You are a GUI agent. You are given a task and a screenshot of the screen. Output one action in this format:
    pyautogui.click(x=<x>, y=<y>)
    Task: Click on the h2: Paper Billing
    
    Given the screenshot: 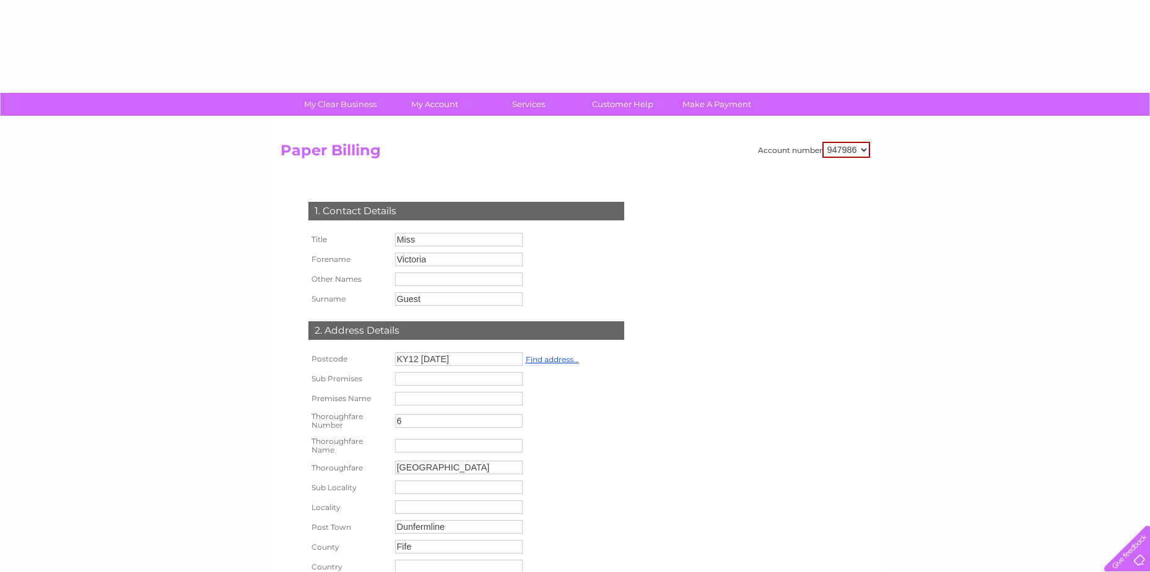 What is the action you would take?
    pyautogui.click(x=575, y=154)
    